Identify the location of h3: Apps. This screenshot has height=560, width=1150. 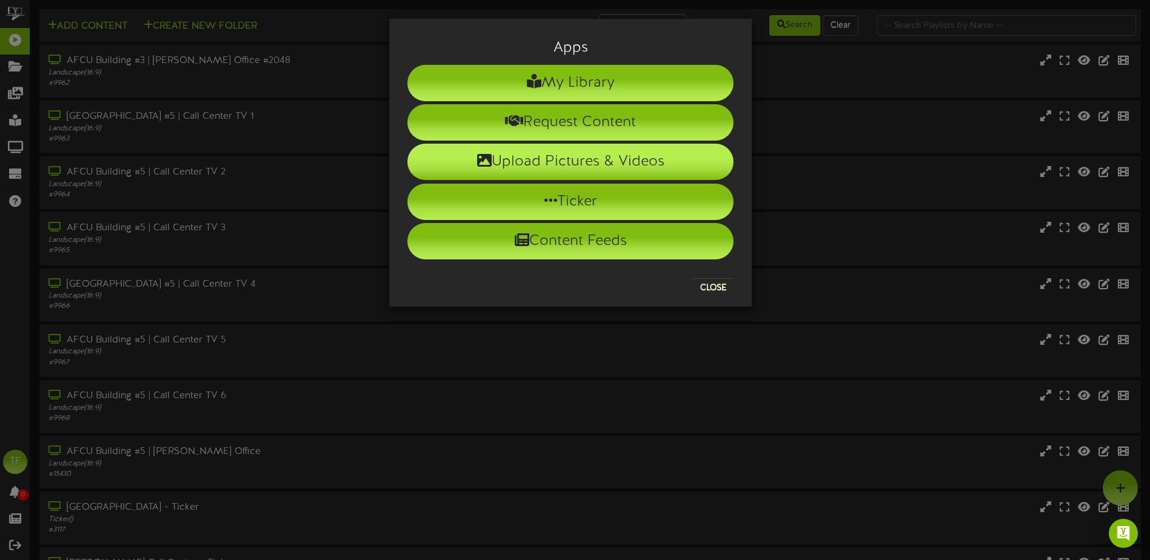
(571, 48).